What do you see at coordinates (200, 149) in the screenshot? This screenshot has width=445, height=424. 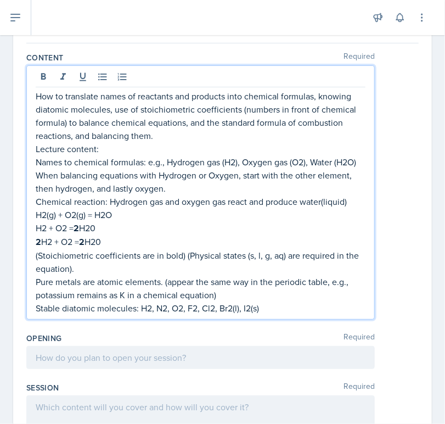 I see `p: Lecture content:` at bounding box center [200, 149].